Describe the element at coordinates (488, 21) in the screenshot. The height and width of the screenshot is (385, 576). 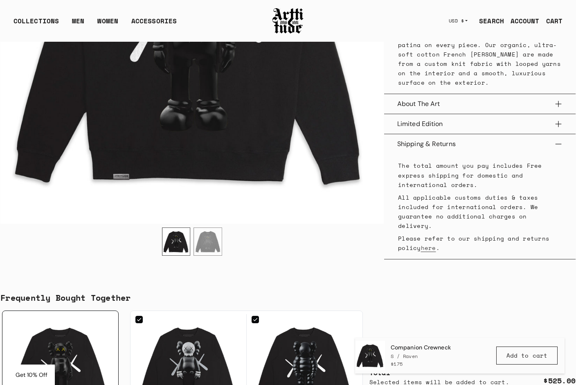
I see `a: SEARCH` at that location.